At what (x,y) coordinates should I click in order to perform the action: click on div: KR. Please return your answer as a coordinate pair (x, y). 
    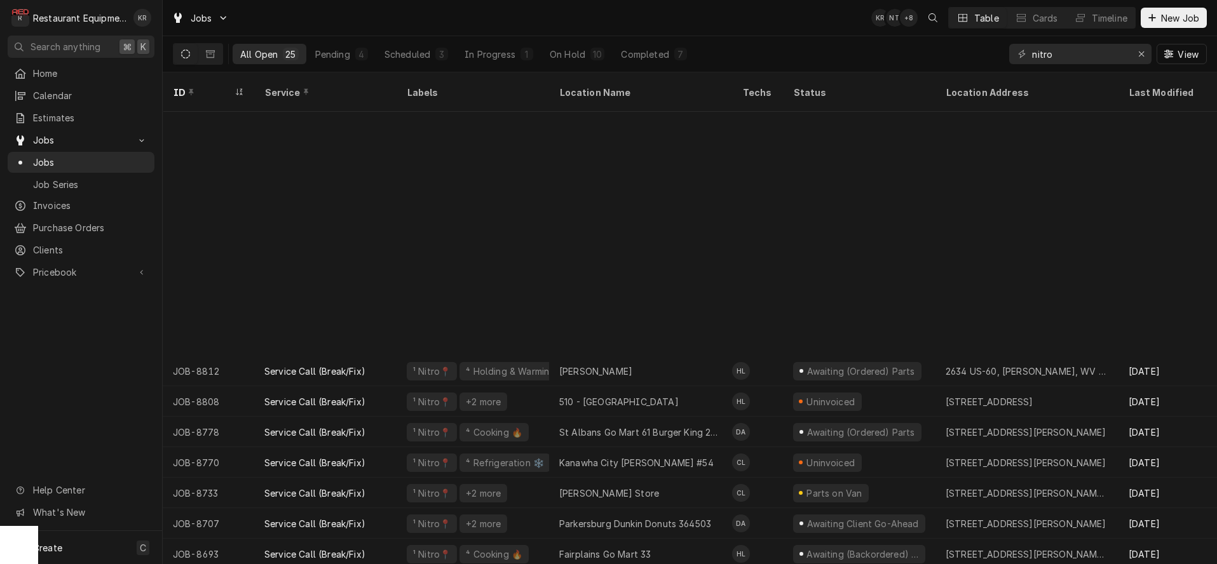
    Looking at the image, I should click on (142, 18).